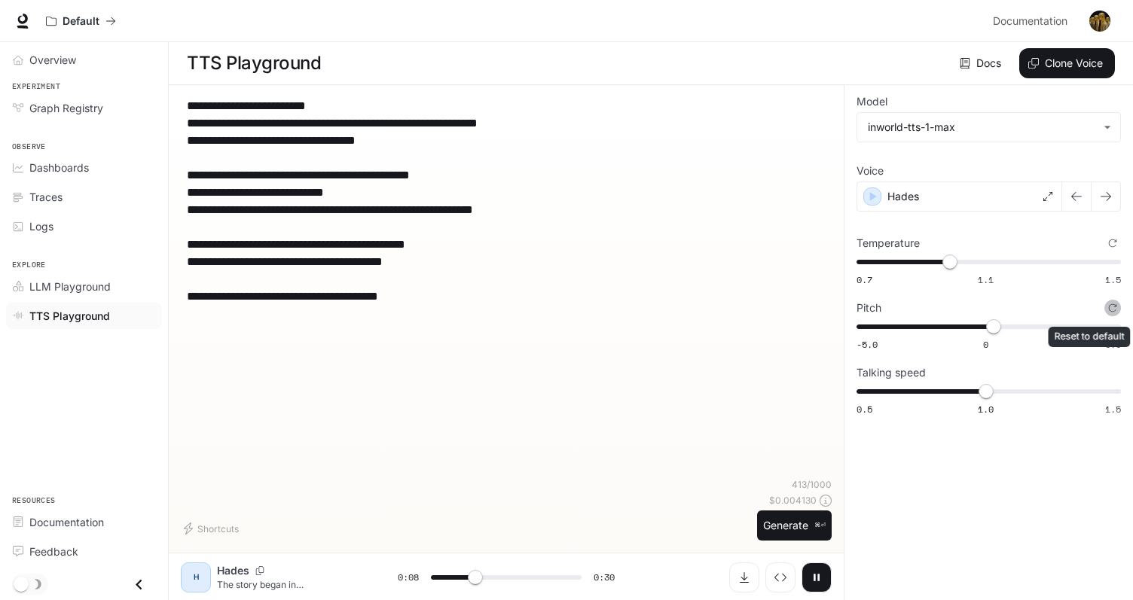 The image size is (1133, 600). I want to click on span: Dark mode toggle, so click(21, 584).